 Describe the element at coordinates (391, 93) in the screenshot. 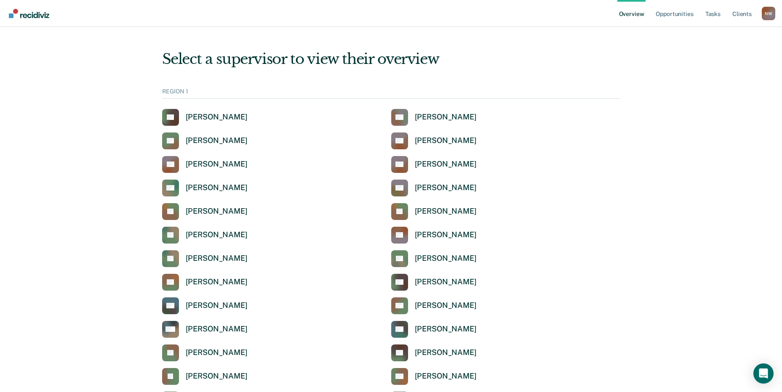

I see `div: REGION 1` at that location.